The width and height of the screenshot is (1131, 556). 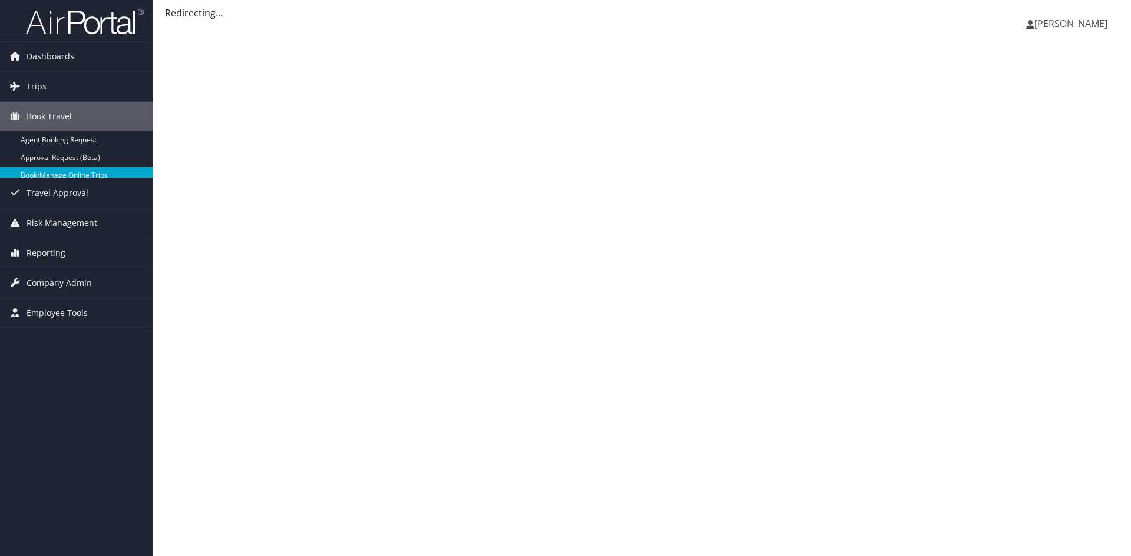 What do you see at coordinates (59, 283) in the screenshot?
I see `span: Company Admin` at bounding box center [59, 283].